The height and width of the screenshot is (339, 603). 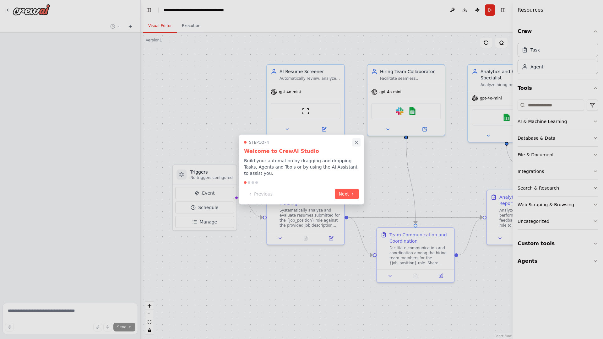 What do you see at coordinates (302, 151) in the screenshot?
I see `h3: Welcome to CrewAI Studio` at bounding box center [302, 151].